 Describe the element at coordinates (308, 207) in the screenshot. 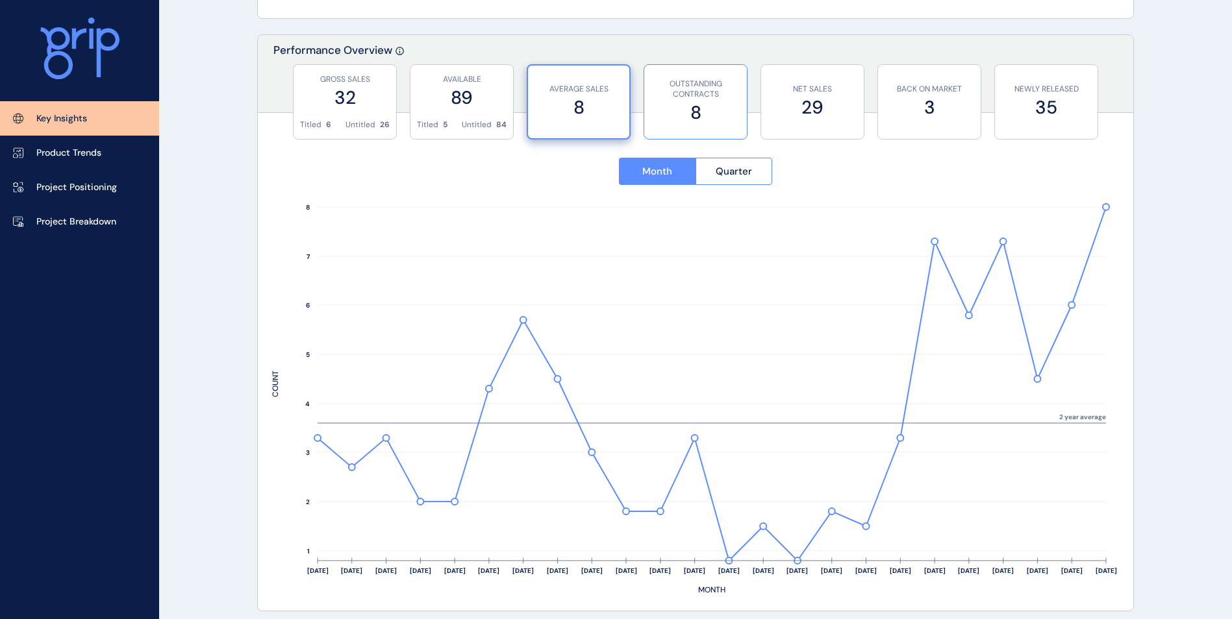

I see `text: 8` at that location.